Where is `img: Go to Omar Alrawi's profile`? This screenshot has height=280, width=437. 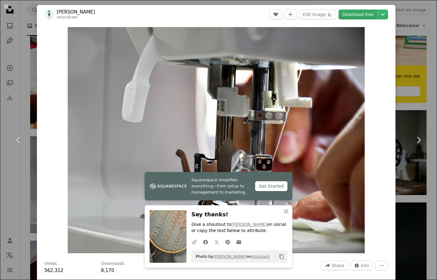
img: Go to Omar Alrawi's profile is located at coordinates (49, 14).